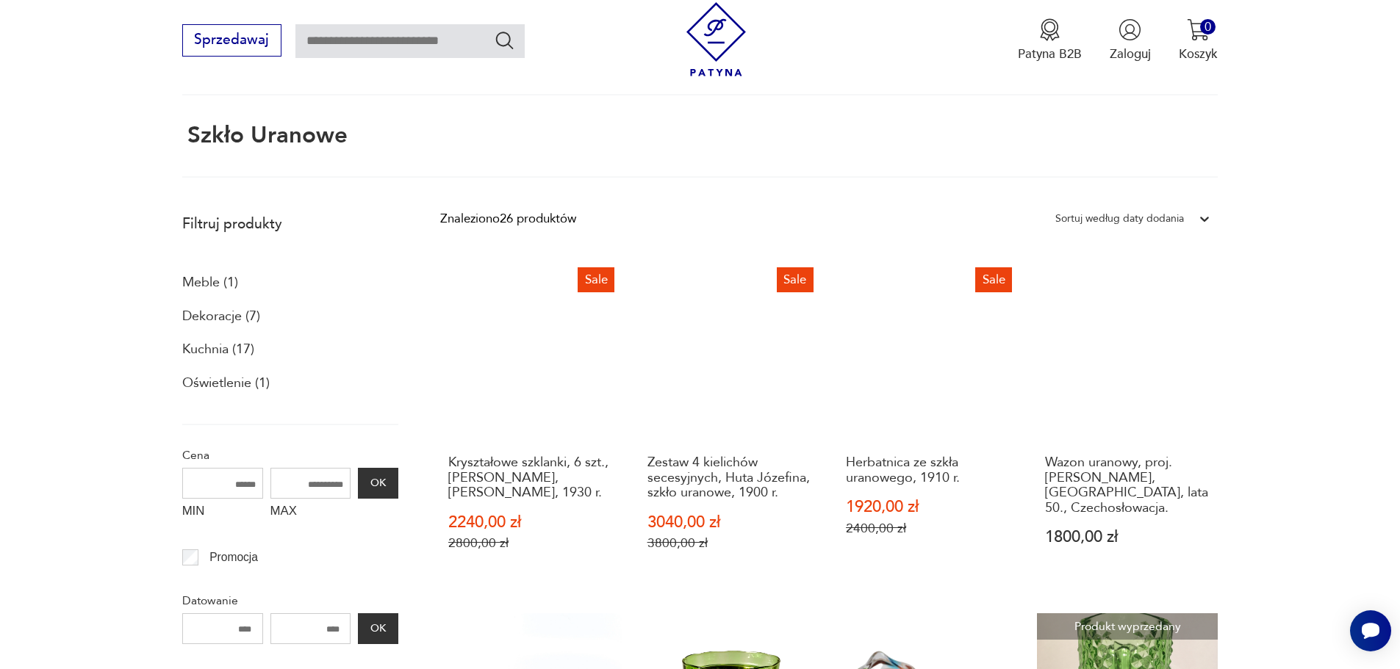 The width and height of the screenshot is (1400, 669). What do you see at coordinates (1127, 423) in the screenshot?
I see `a: Wazon uranowy, proj. Jan Kotik, Skroldovice, lata 50., Czechosłowacja.Wazon uranowy, proj. [PERSO...` at bounding box center [1127, 423].